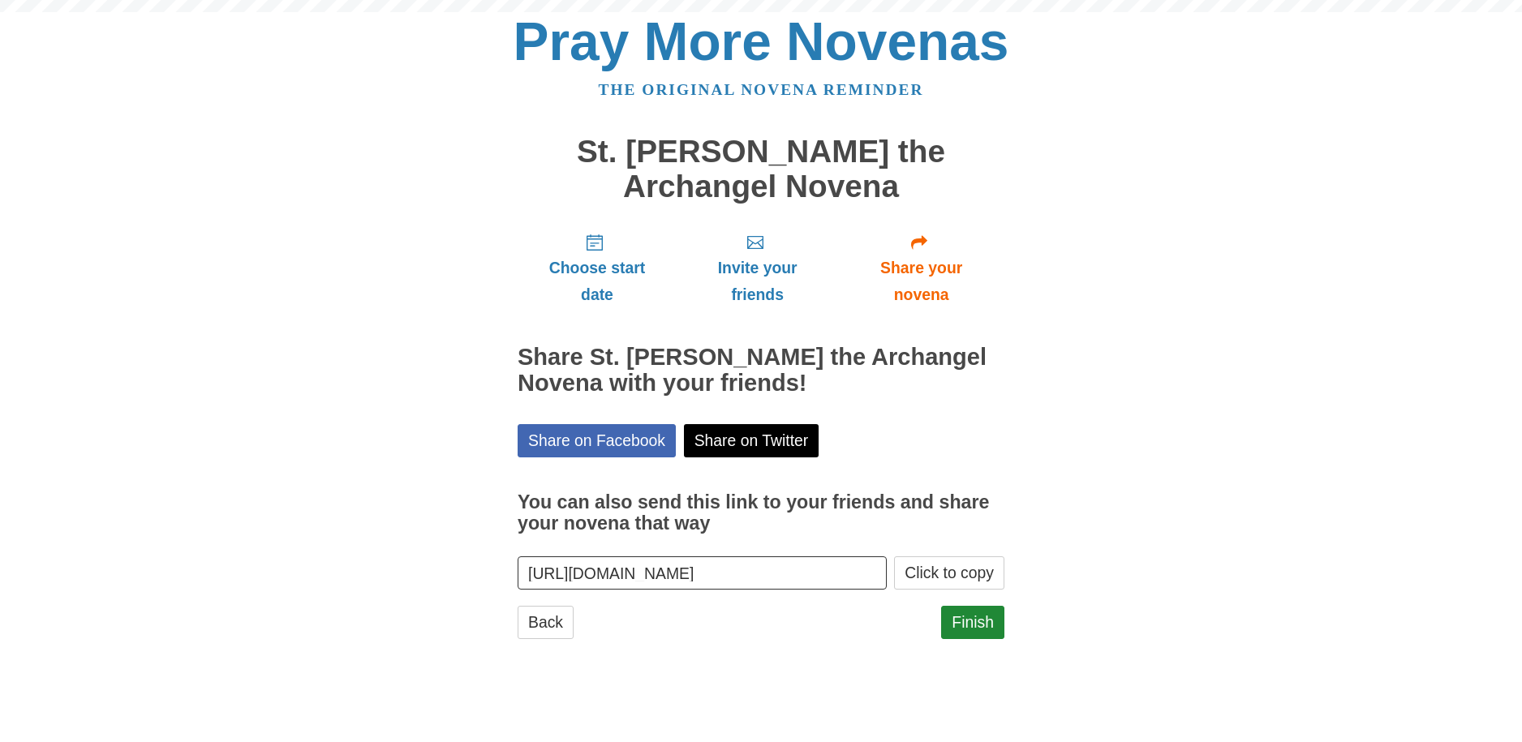 This screenshot has width=1522, height=742. Describe the element at coordinates (596, 441) in the screenshot. I see `a: Share on Facebook` at that location.